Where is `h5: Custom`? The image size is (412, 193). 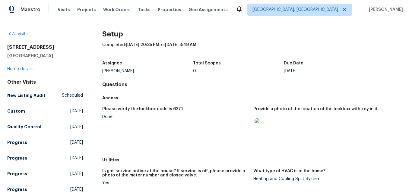
h5: Custom is located at coordinates (16, 111).